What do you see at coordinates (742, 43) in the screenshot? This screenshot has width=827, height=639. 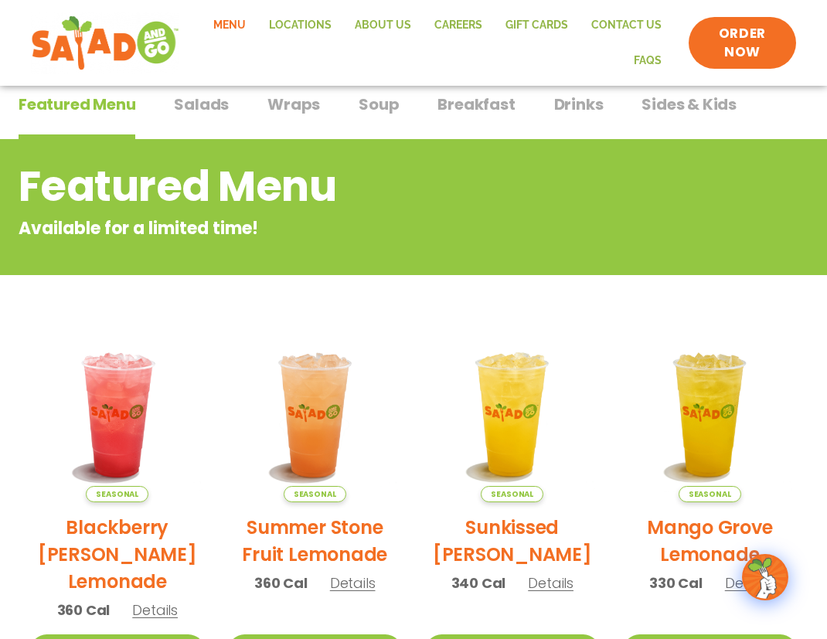 I see `a: ORDER NOW` at bounding box center [742, 43].